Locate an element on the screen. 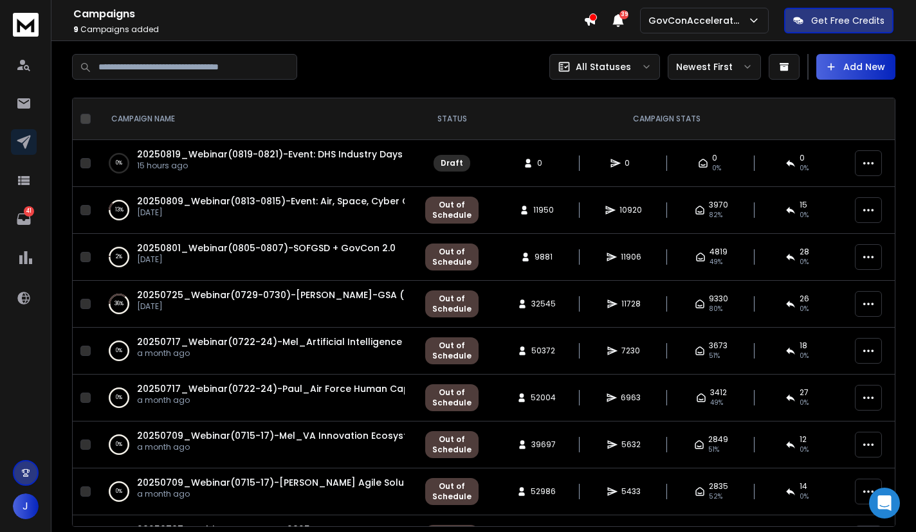  div: Open Intercom Messenger is located at coordinates (884, 503).